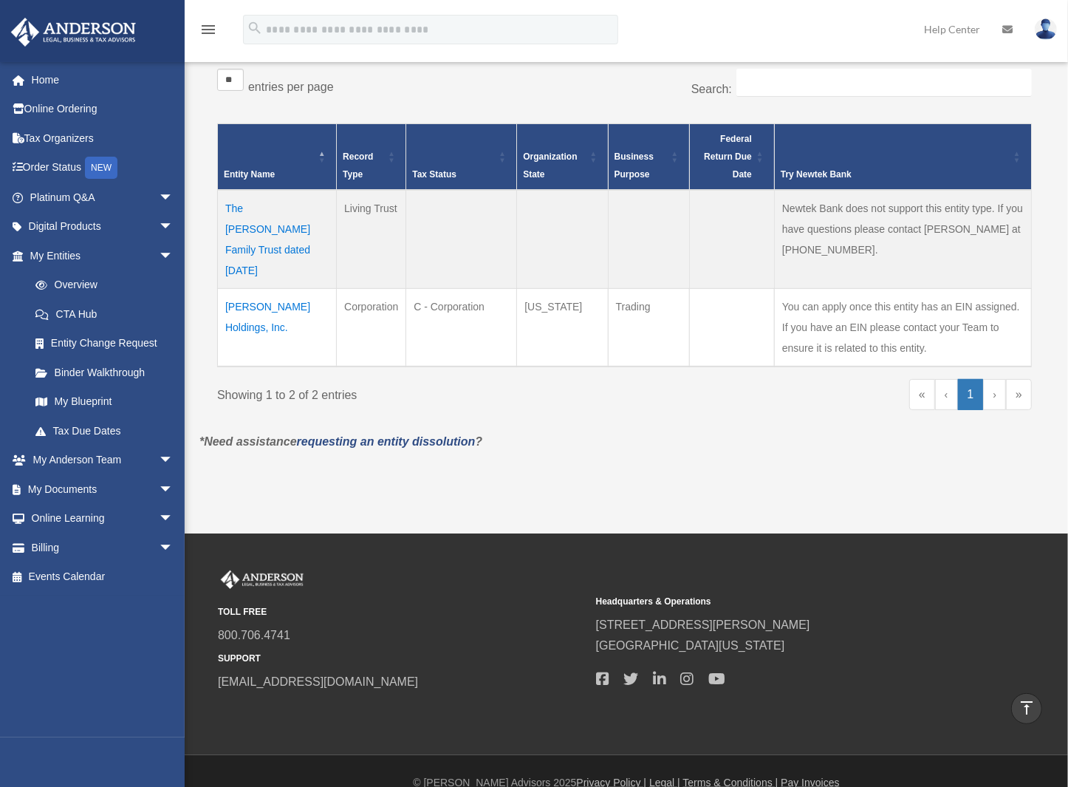 This screenshot has height=787, width=1068. Describe the element at coordinates (894, 174) in the screenshot. I see `span: Try Newtek Bank` at that location.